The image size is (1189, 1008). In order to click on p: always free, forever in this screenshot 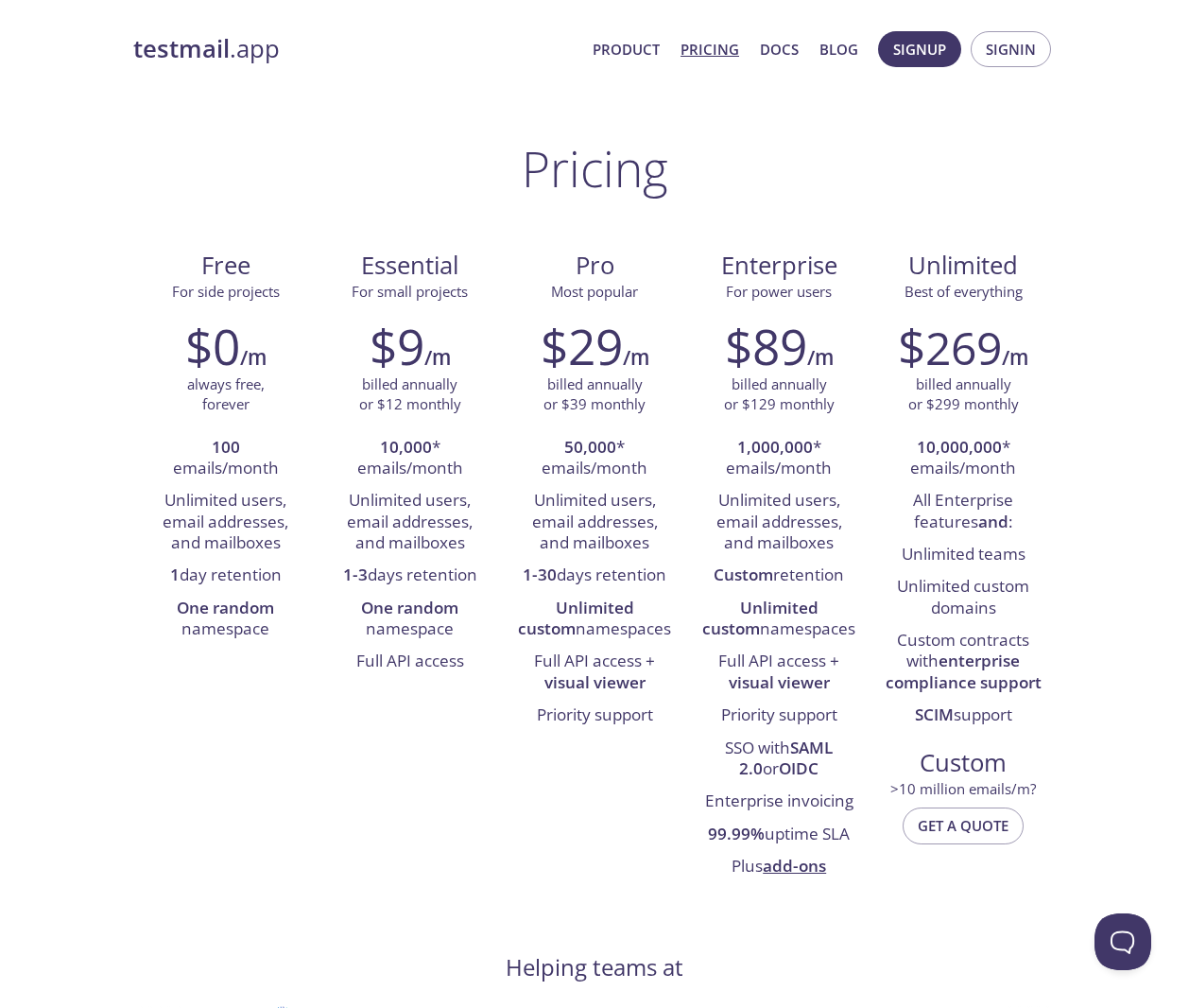, I will do `click(226, 394)`.